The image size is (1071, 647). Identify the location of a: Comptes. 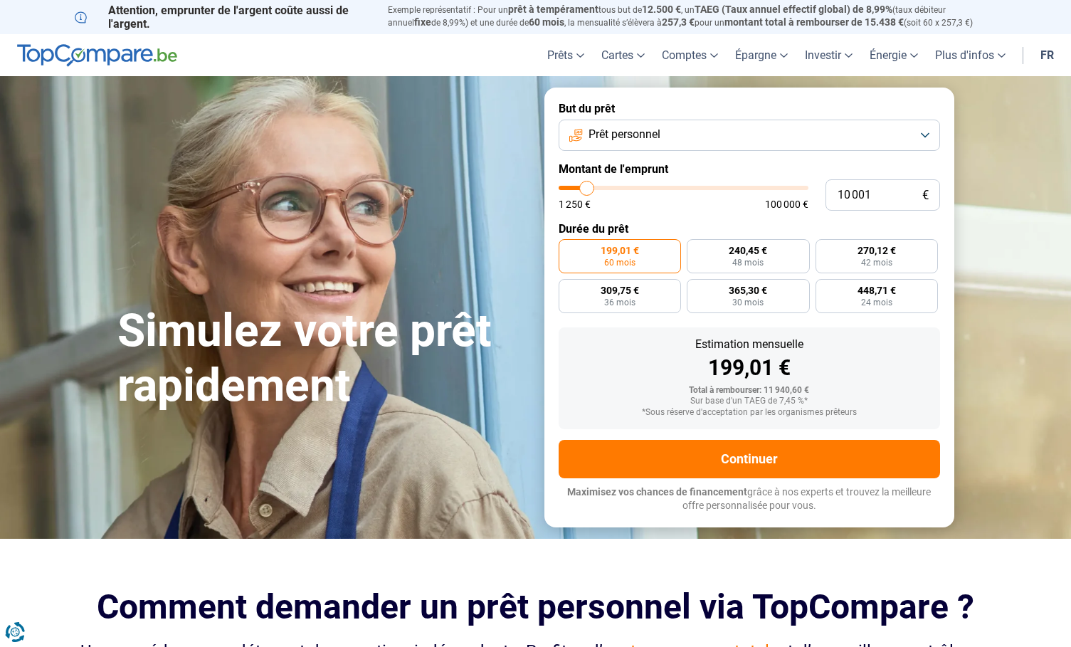
(690, 55).